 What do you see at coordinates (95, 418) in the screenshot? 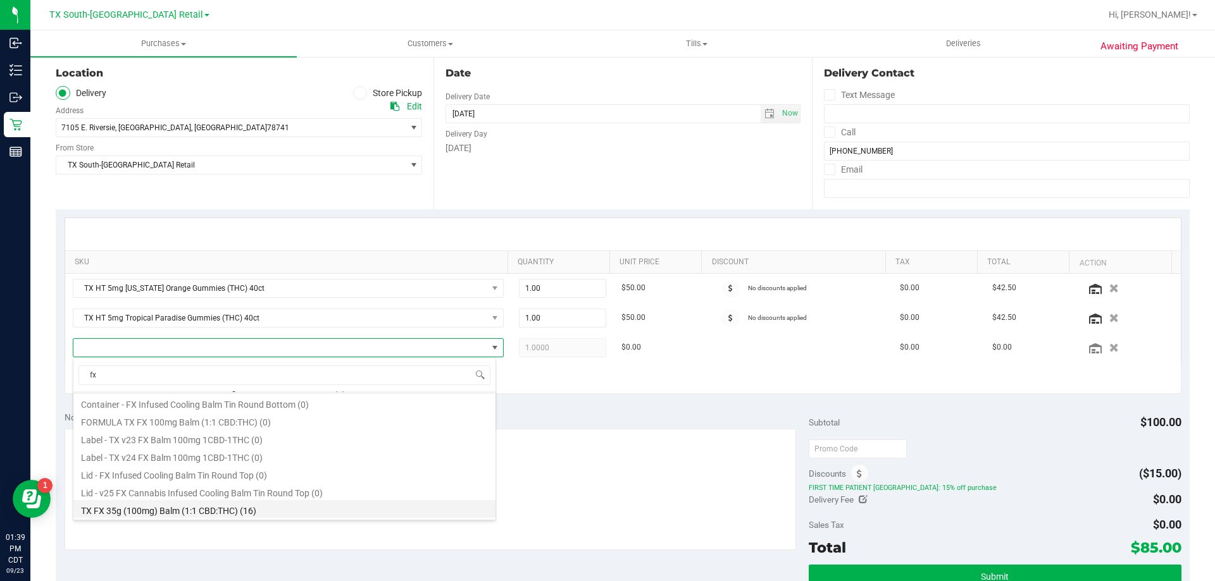
I see `span: Notes (optional)` at bounding box center [95, 418].